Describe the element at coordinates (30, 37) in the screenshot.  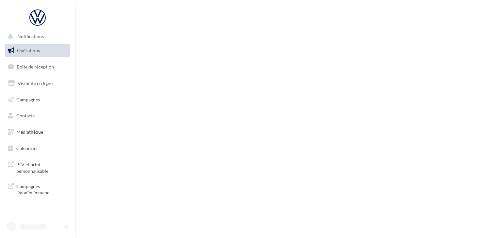
I see `span: Notifications` at that location.